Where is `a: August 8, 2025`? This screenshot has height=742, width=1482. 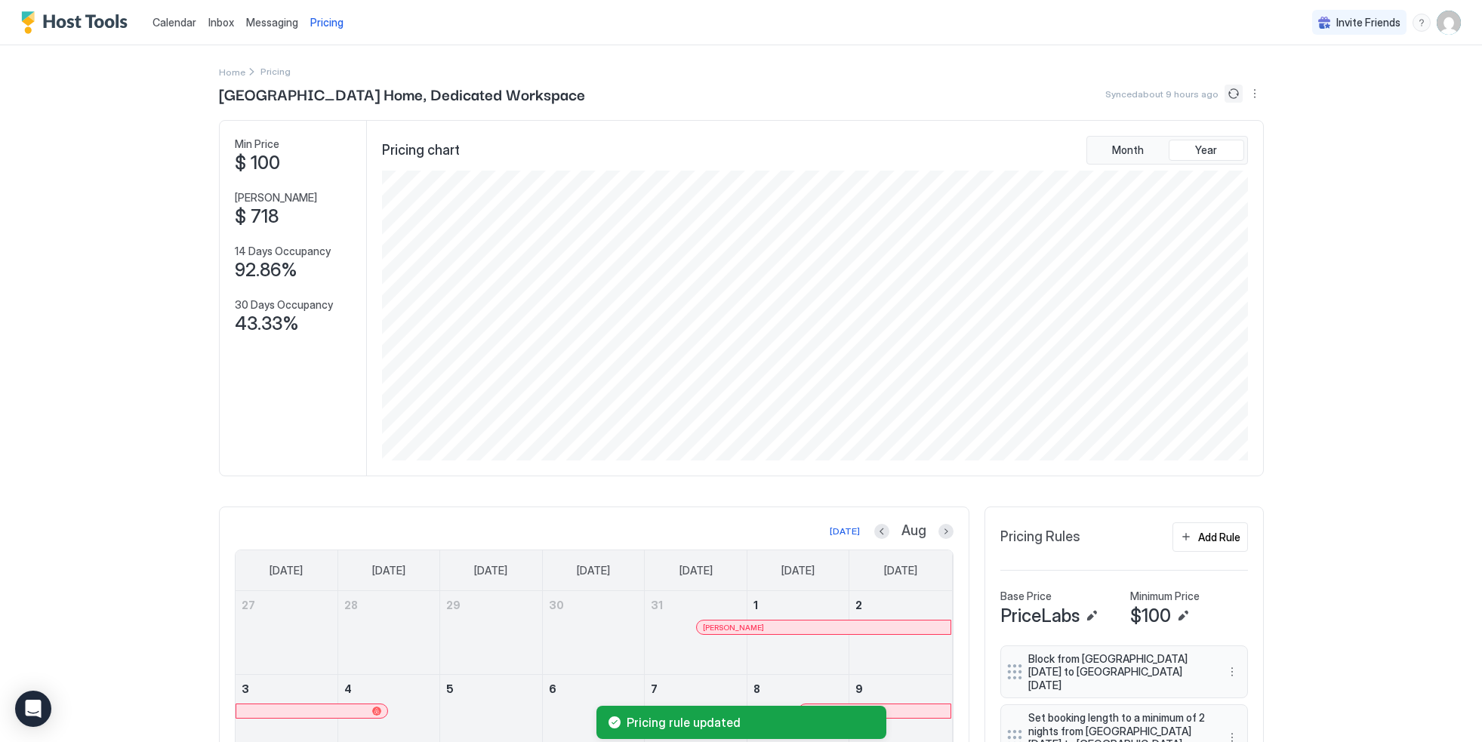 a: August 8, 2025 is located at coordinates (798, 689).